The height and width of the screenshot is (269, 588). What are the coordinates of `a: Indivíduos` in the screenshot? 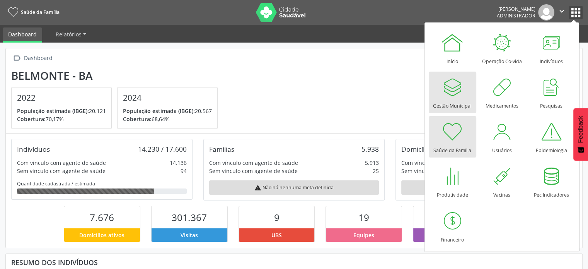 It's located at (551, 48).